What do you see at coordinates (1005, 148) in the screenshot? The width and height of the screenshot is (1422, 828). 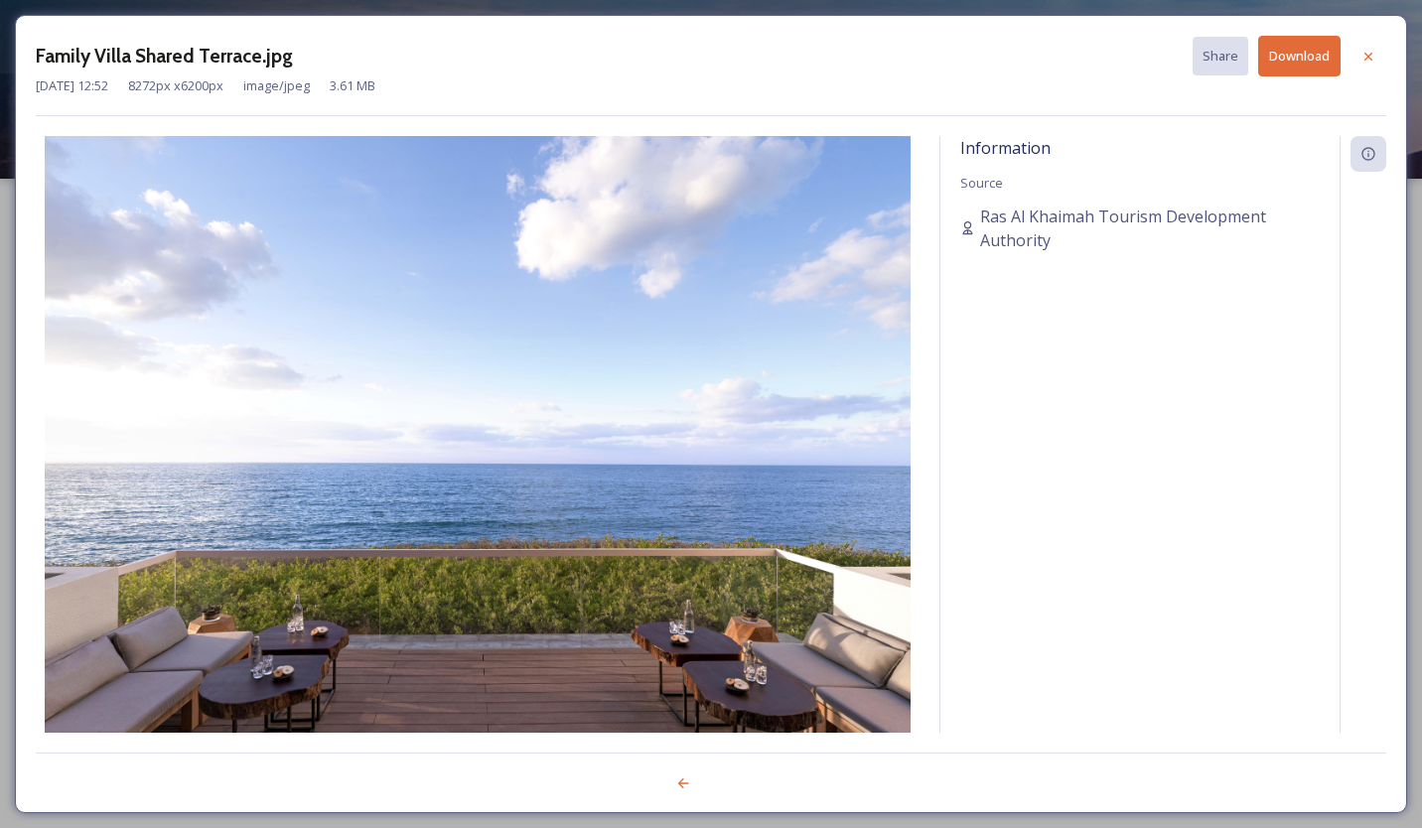 I see `span: Information` at bounding box center [1005, 148].